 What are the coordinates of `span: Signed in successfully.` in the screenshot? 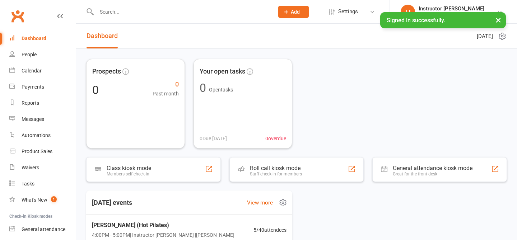 It's located at (415, 20).